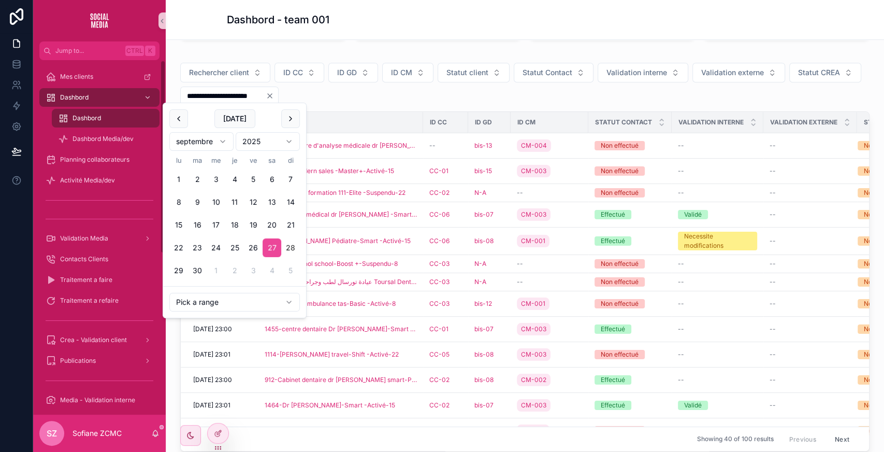 This screenshot has height=452, width=884. What do you see at coordinates (99, 238) in the screenshot?
I see `a: Validation Media` at bounding box center [99, 238].